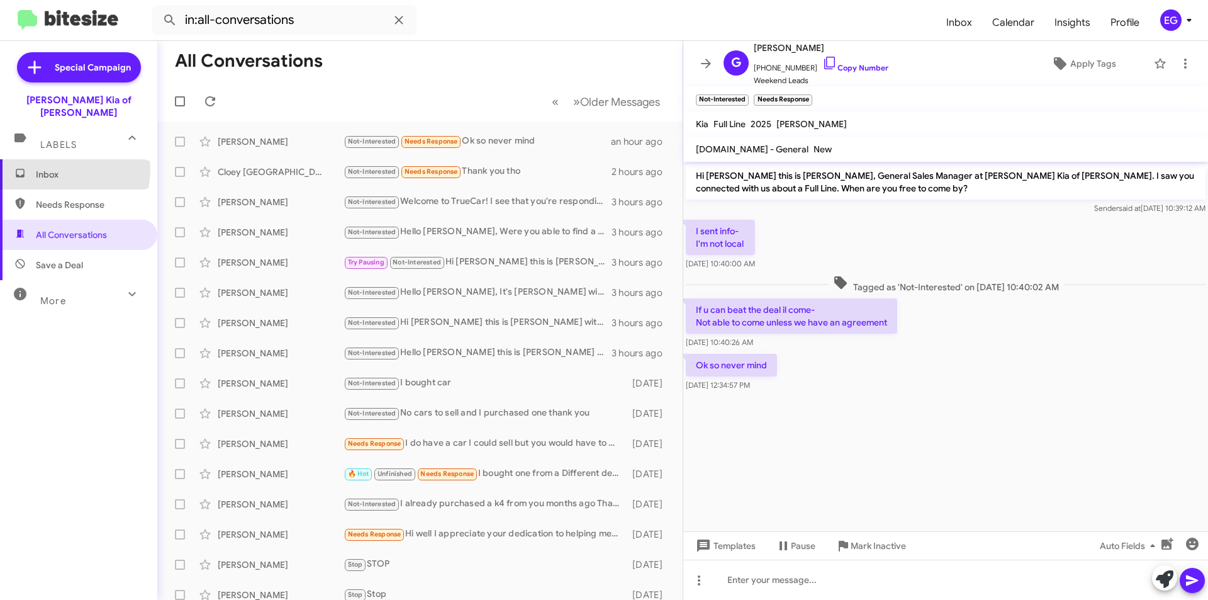 This screenshot has height=600, width=1208. What do you see at coordinates (736, 63) in the screenshot?
I see `span: G` at bounding box center [736, 63].